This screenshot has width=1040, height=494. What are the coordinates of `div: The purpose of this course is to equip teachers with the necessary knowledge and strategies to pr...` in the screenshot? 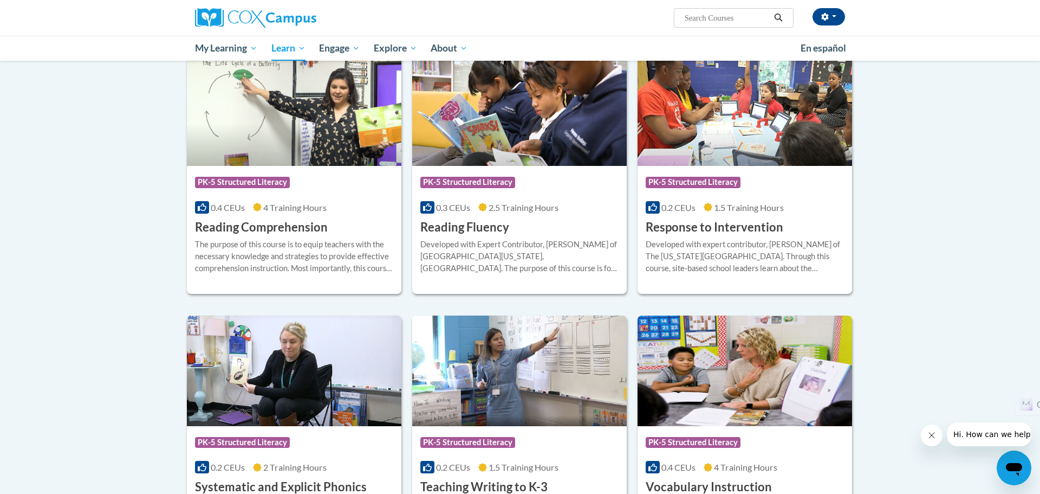 It's located at (294, 256).